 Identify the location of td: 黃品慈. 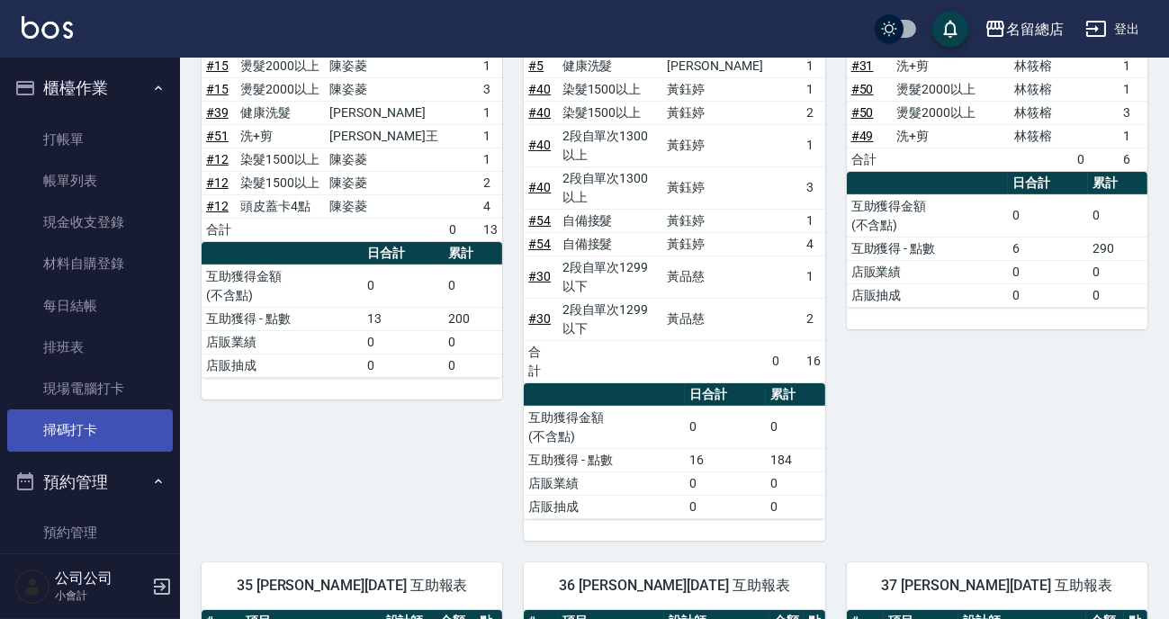
(715, 276).